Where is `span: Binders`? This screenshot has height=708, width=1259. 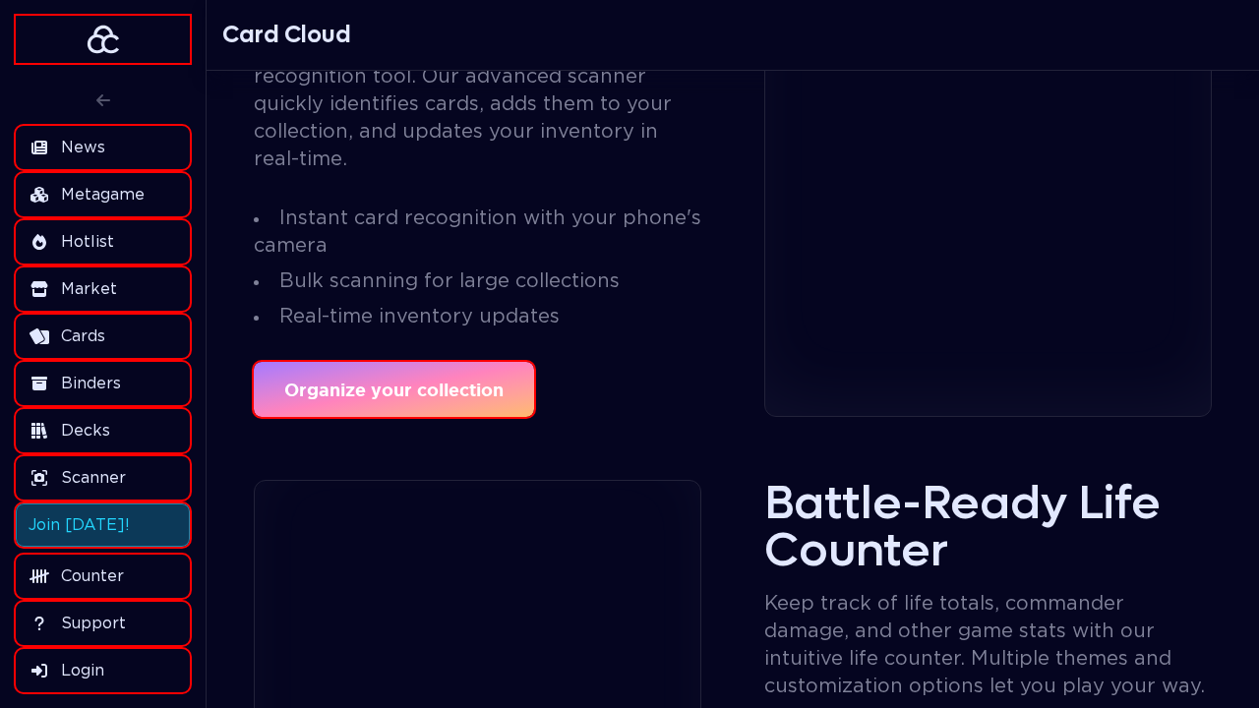 span: Binders is located at coordinates (90, 384).